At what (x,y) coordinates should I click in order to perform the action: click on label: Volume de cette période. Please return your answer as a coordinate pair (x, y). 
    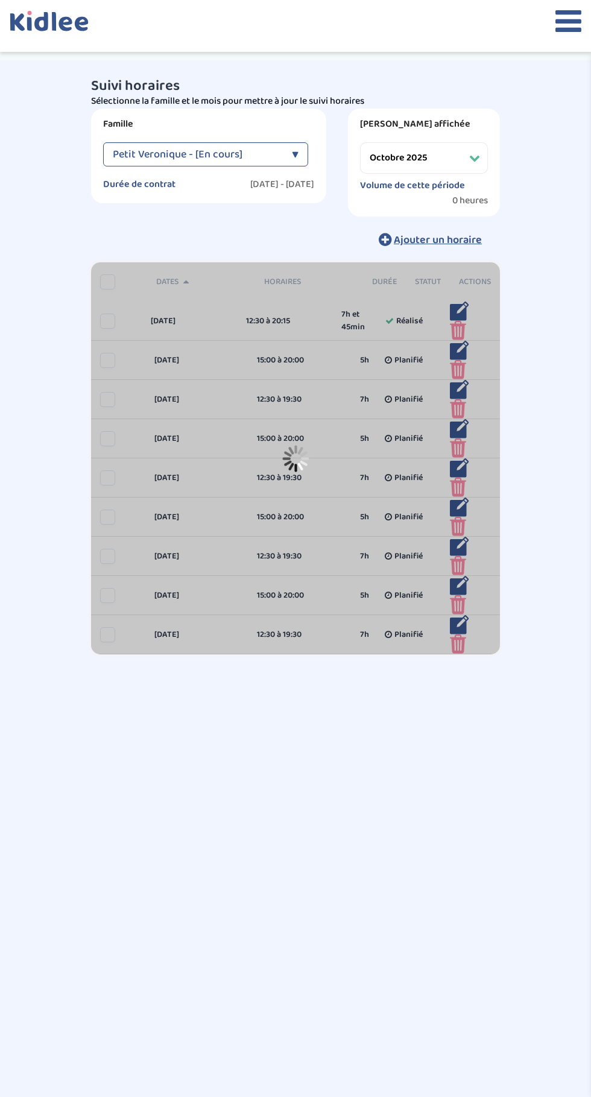
    Looking at the image, I should click on (412, 186).